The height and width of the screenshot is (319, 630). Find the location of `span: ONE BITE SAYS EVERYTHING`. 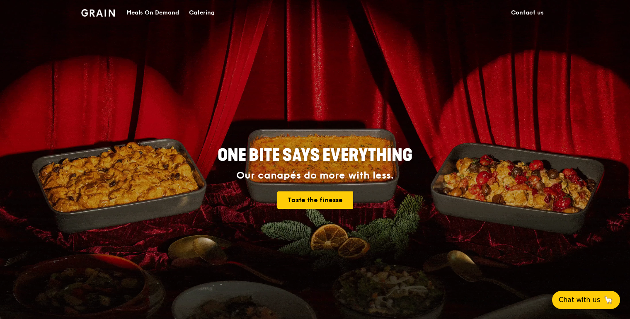

span: ONE BITE SAYS EVERYTHING is located at coordinates (315, 155).